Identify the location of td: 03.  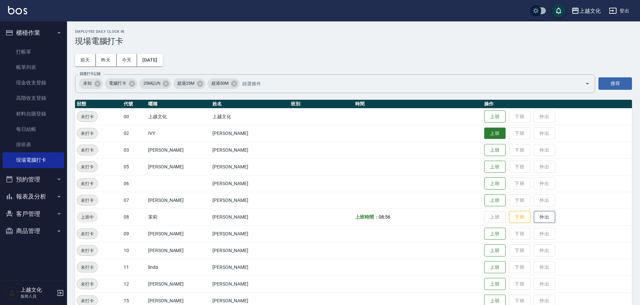
(134, 150).